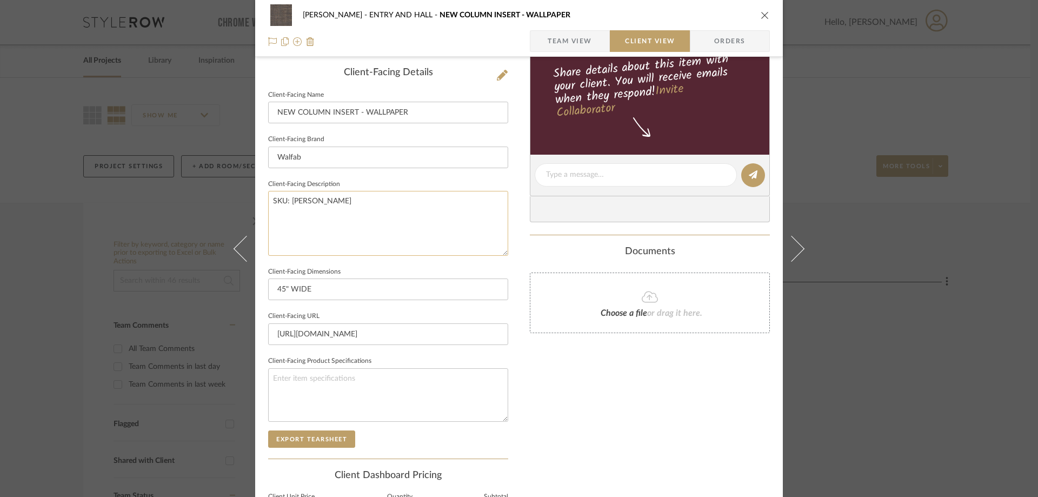  I want to click on span: Orders, so click(730, 41).